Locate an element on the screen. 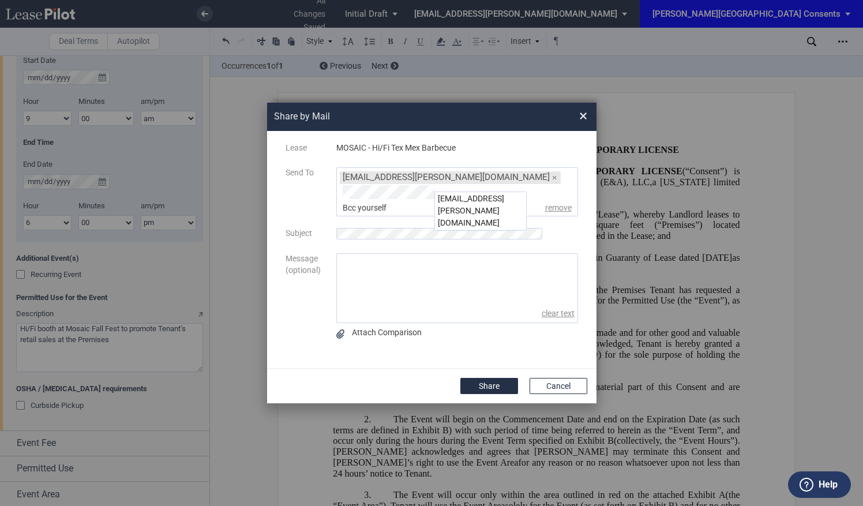 Image resolution: width=863 pixels, height=506 pixels. span: Send To is located at coordinates (299, 172).